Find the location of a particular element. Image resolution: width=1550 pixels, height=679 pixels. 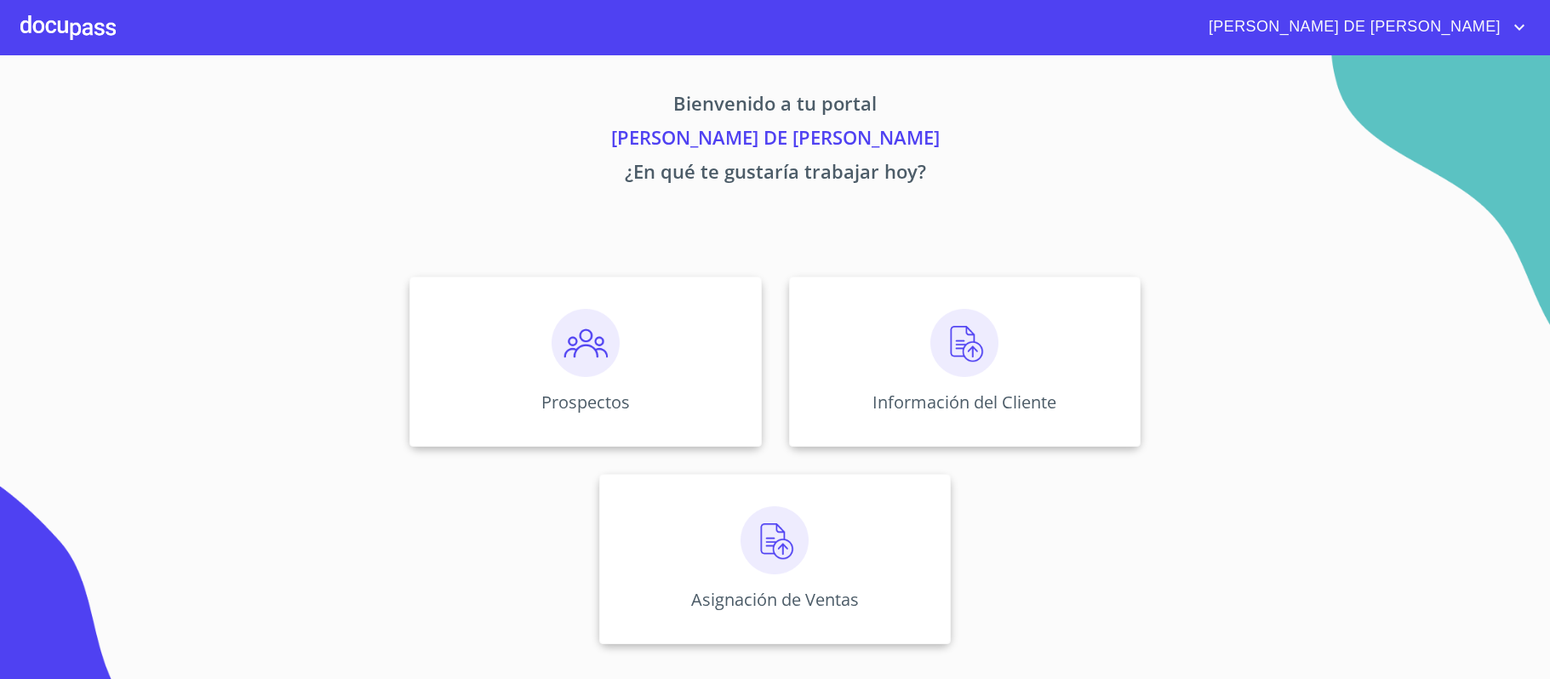

p: ¿En qué te gustaría trabajar hoy? is located at coordinates (776, 175).